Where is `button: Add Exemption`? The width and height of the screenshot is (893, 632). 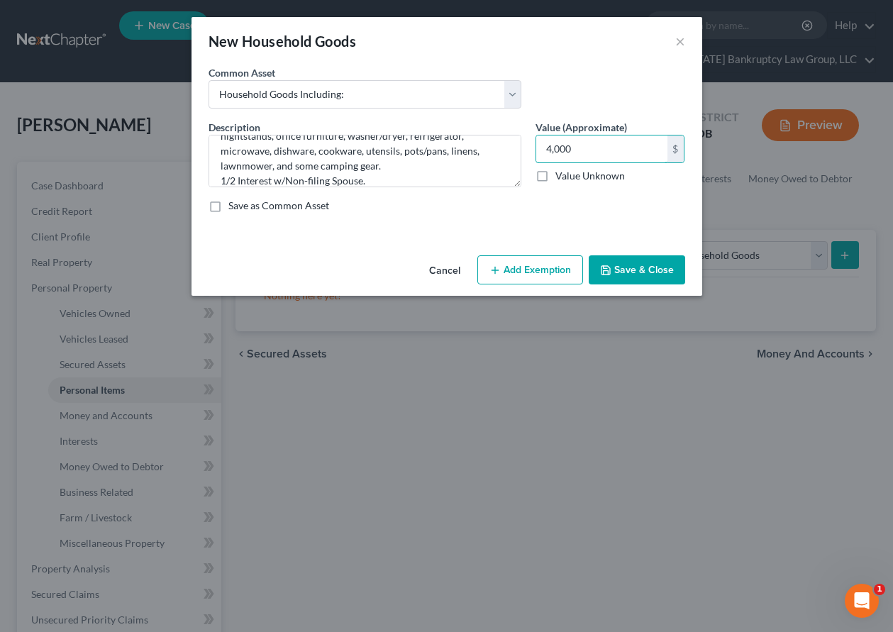
button: Add Exemption is located at coordinates (530, 270).